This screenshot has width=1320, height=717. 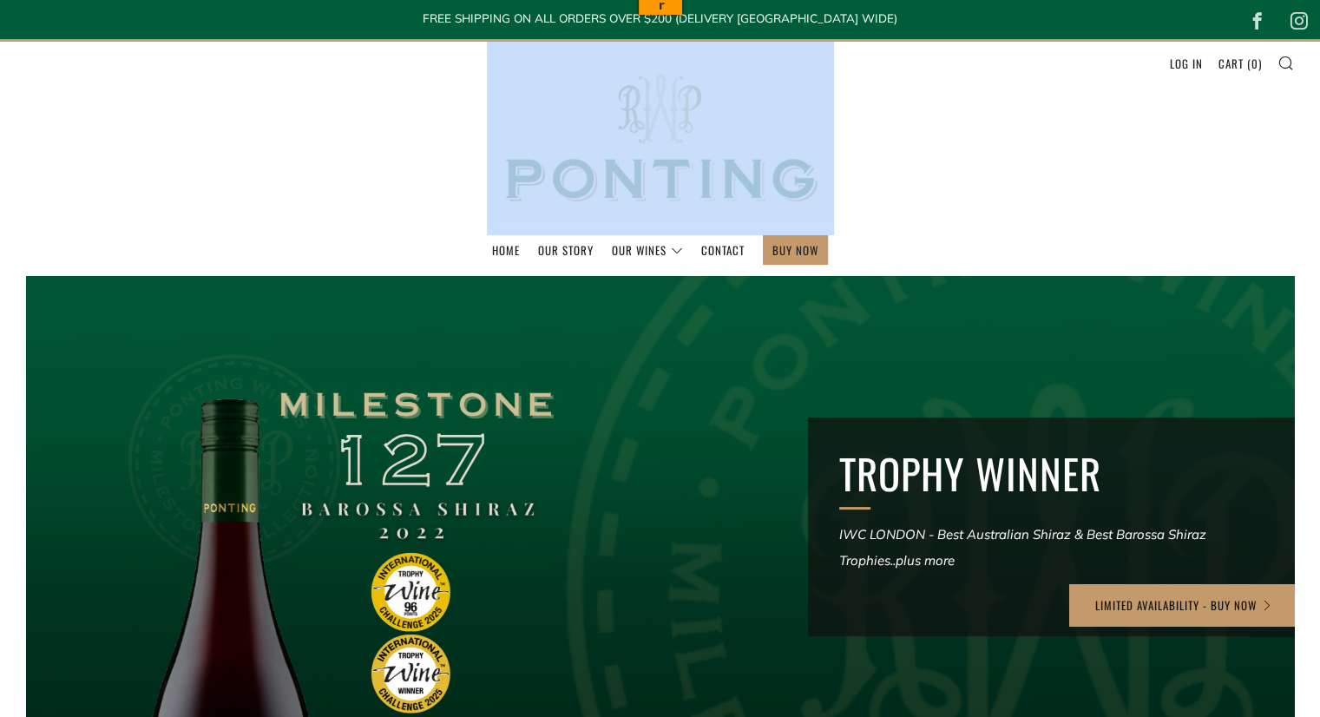 What do you see at coordinates (506, 250) in the screenshot?
I see `a: Home` at bounding box center [506, 250].